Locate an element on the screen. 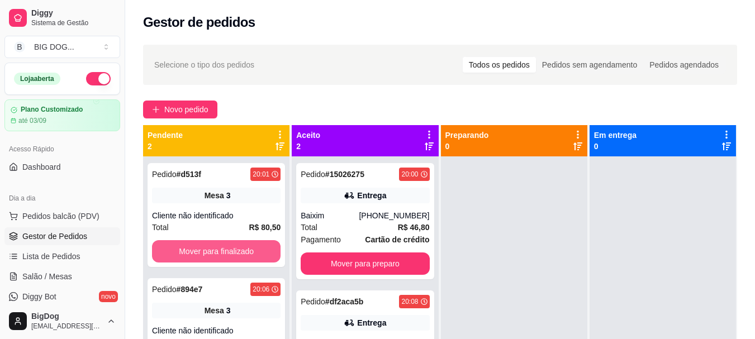 Image resolution: width=755 pixels, height=339 pixels. strong: # 15026275 is located at coordinates (345, 174).